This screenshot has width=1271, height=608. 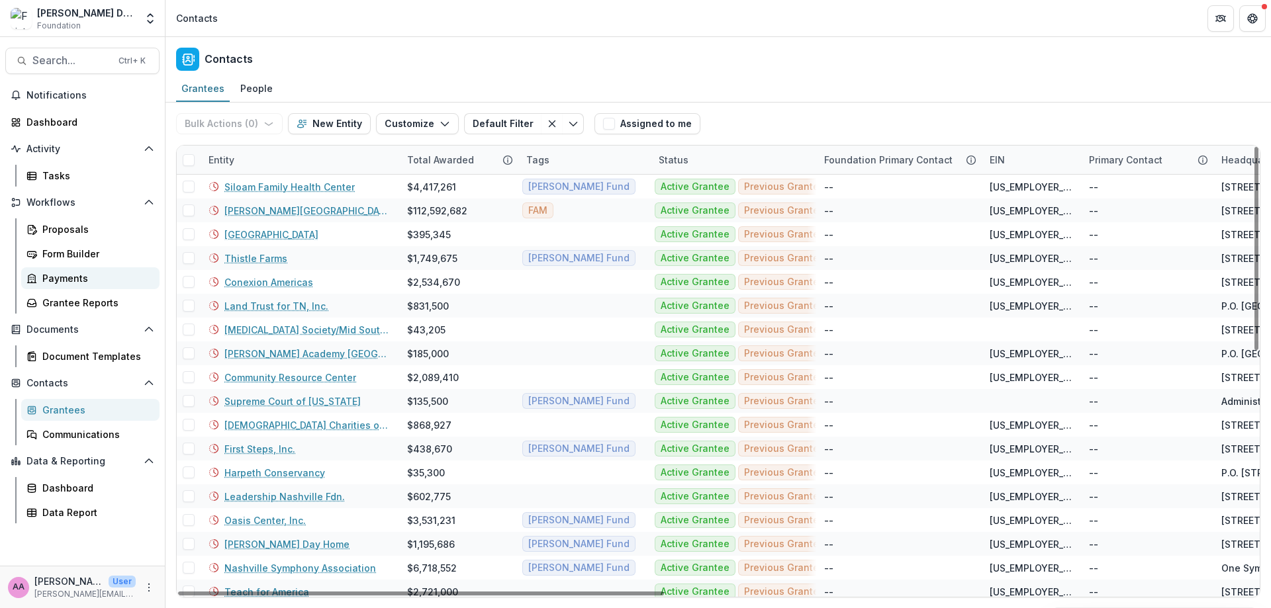 What do you see at coordinates (432, 258) in the screenshot?
I see `div: $1,749,675` at bounding box center [432, 258].